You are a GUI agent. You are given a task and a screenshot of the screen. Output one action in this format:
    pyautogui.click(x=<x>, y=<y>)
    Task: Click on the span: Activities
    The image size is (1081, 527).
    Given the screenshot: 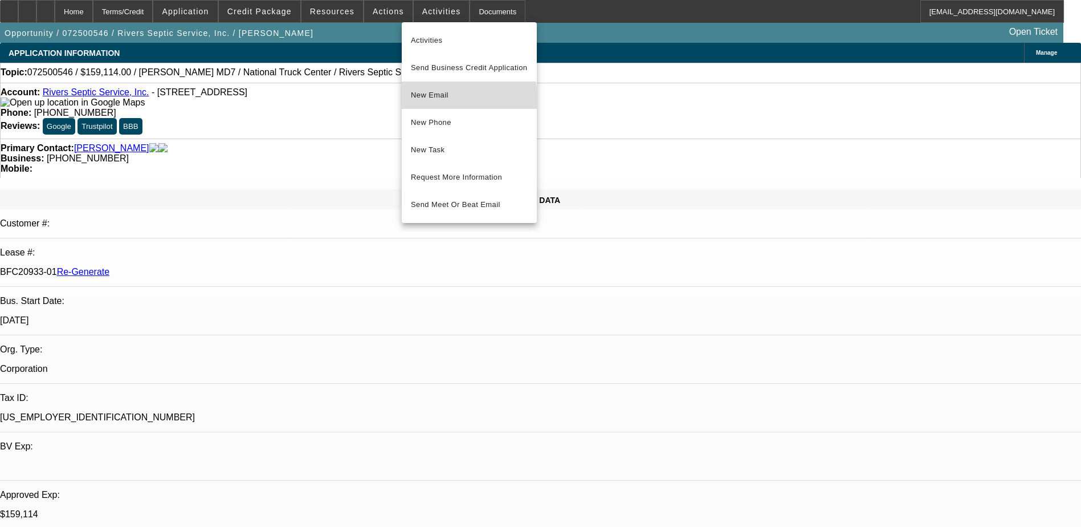 What is the action you would take?
    pyautogui.click(x=469, y=40)
    